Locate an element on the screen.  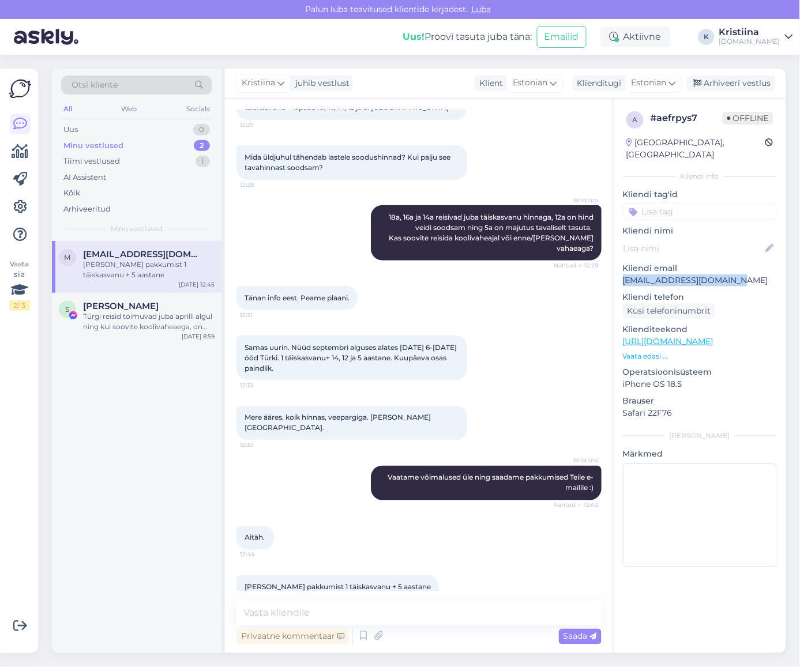
div: K is located at coordinates (706, 37).